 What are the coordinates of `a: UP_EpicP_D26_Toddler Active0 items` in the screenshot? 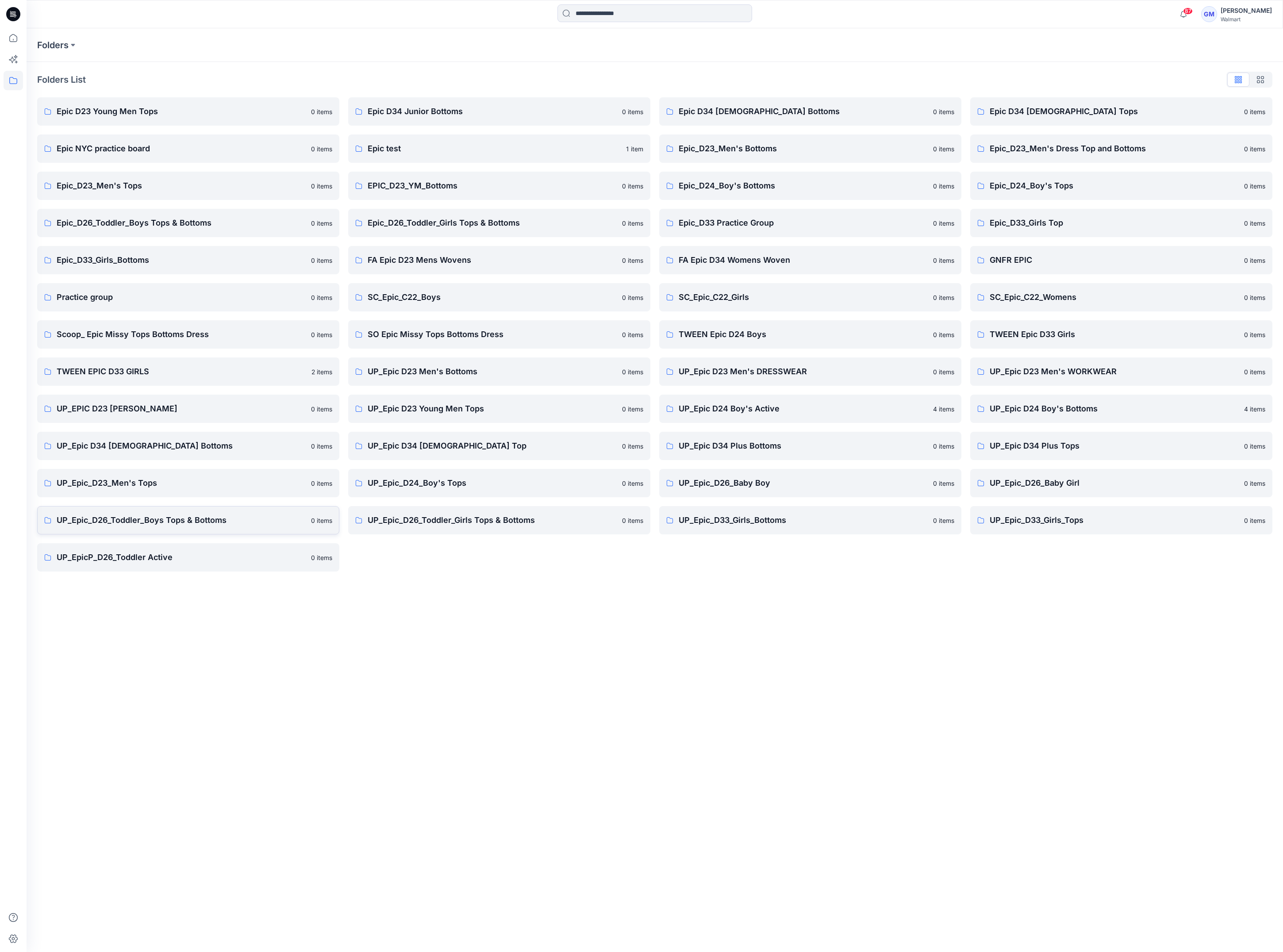 It's located at (188, 558).